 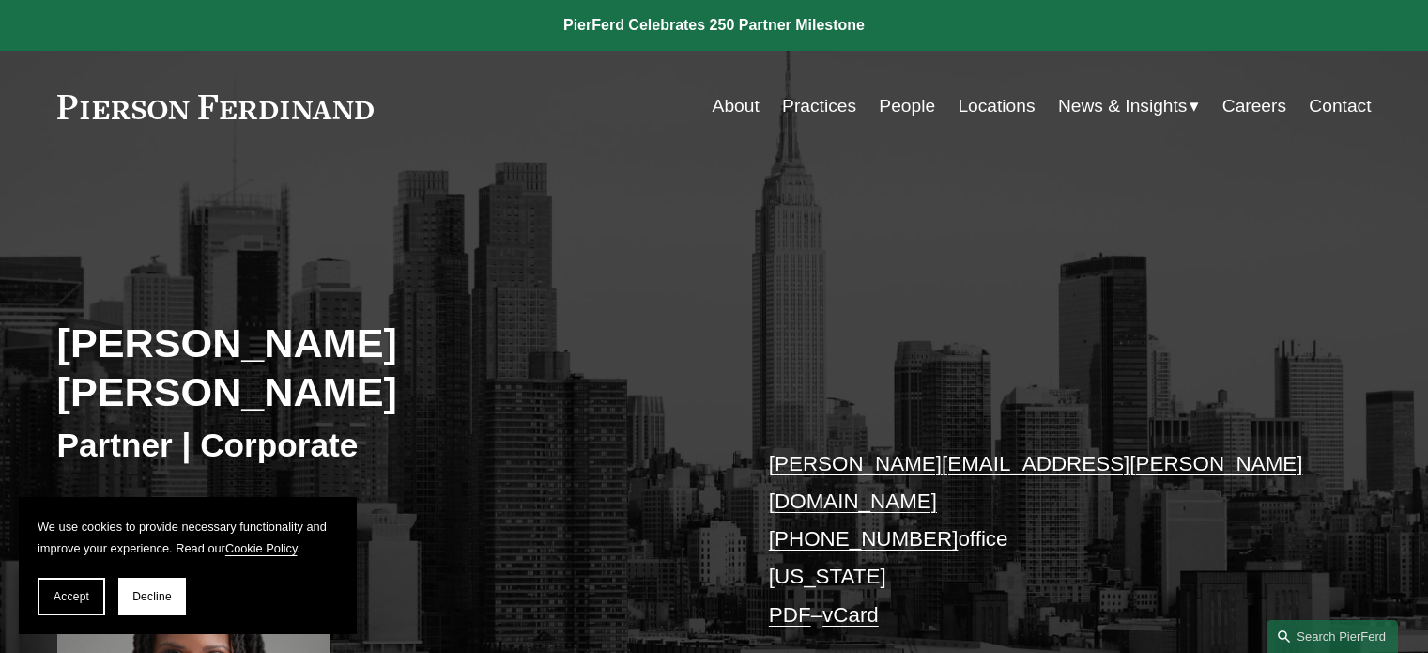 I want to click on a: folder dropdown, so click(x=1129, y=106).